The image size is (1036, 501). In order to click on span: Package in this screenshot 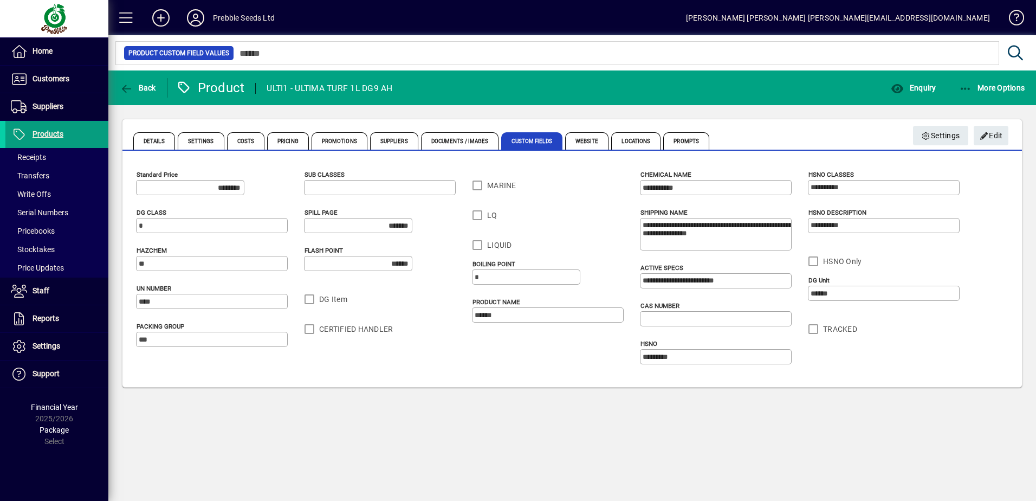, I will do `click(54, 430)`.